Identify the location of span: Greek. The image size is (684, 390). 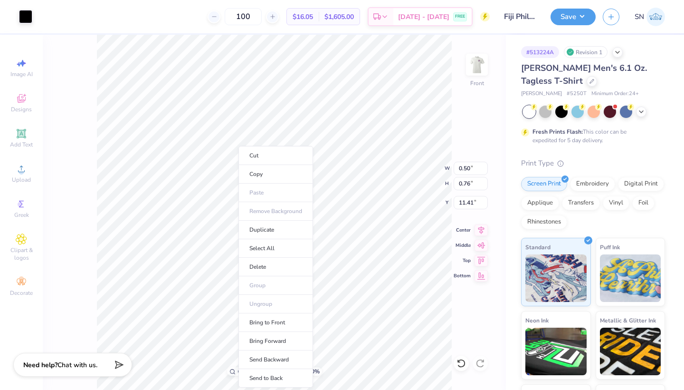
(21, 215).